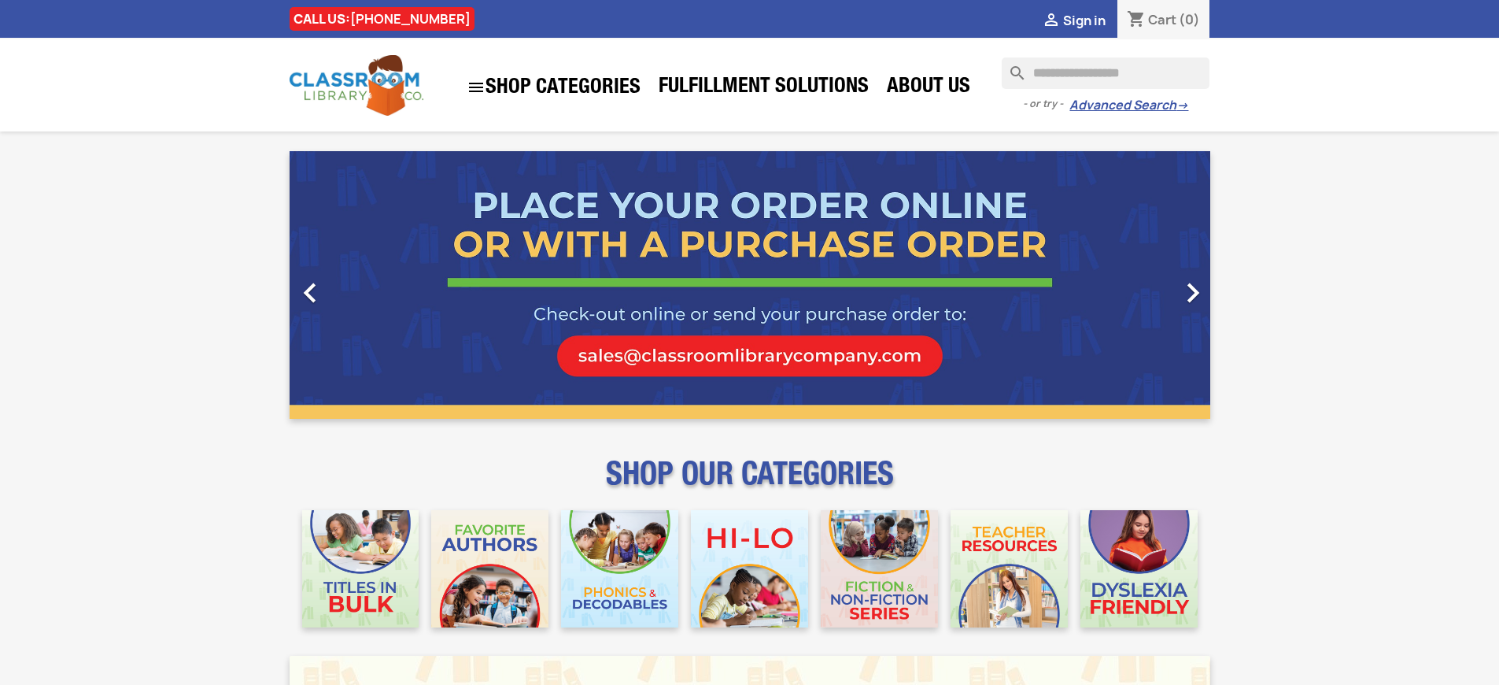 This screenshot has width=1499, height=685. I want to click on a: Next, so click(1141, 285).